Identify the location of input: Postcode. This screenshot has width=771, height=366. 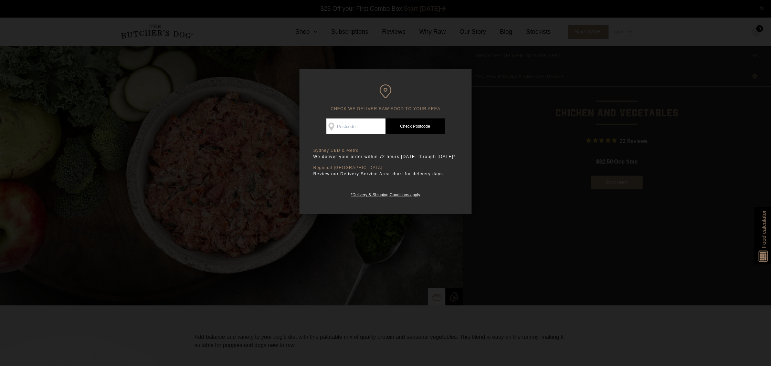
(356, 126).